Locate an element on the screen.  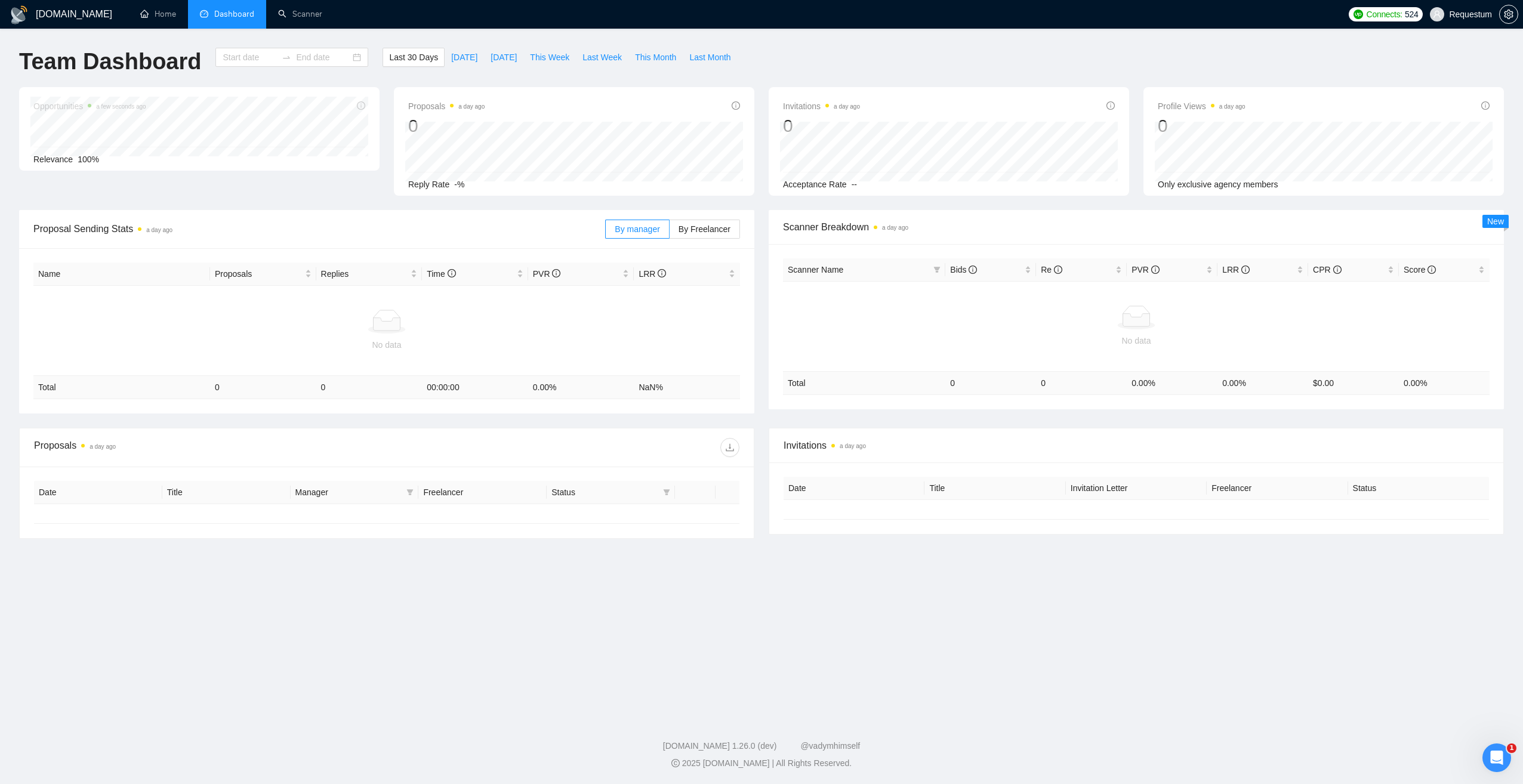
div: Proposals is located at coordinates (211, 448).